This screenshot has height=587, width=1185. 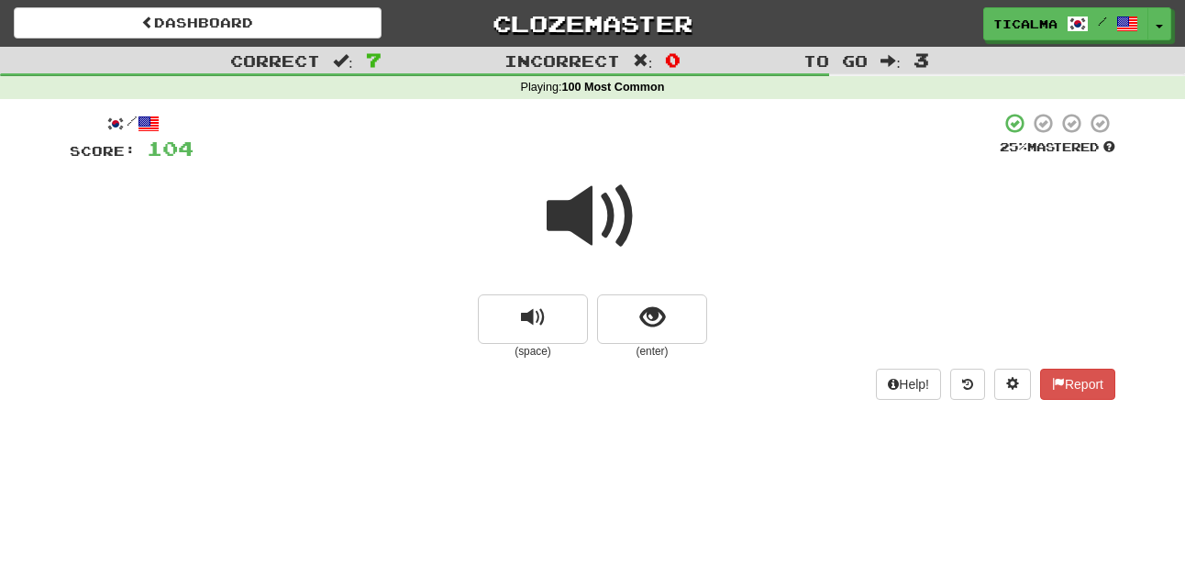 I want to click on span: Correct, so click(x=275, y=61).